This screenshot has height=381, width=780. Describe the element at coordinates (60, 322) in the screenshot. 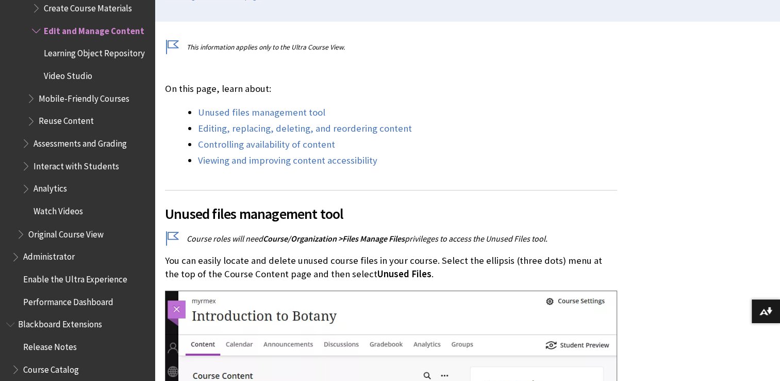

I see `span: Blackboard Extensions` at that location.